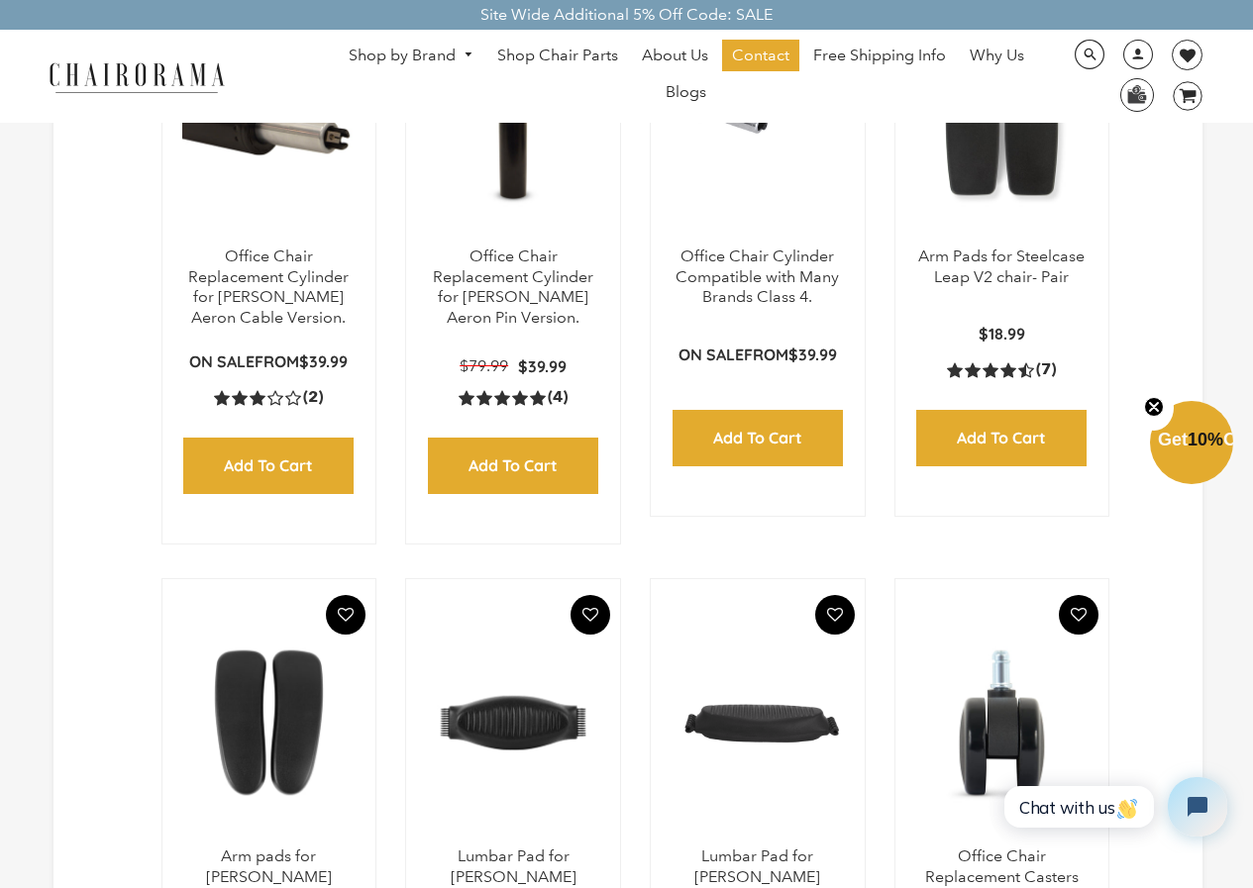  Describe the element at coordinates (685, 92) in the screenshot. I see `a: Blogs` at that location.